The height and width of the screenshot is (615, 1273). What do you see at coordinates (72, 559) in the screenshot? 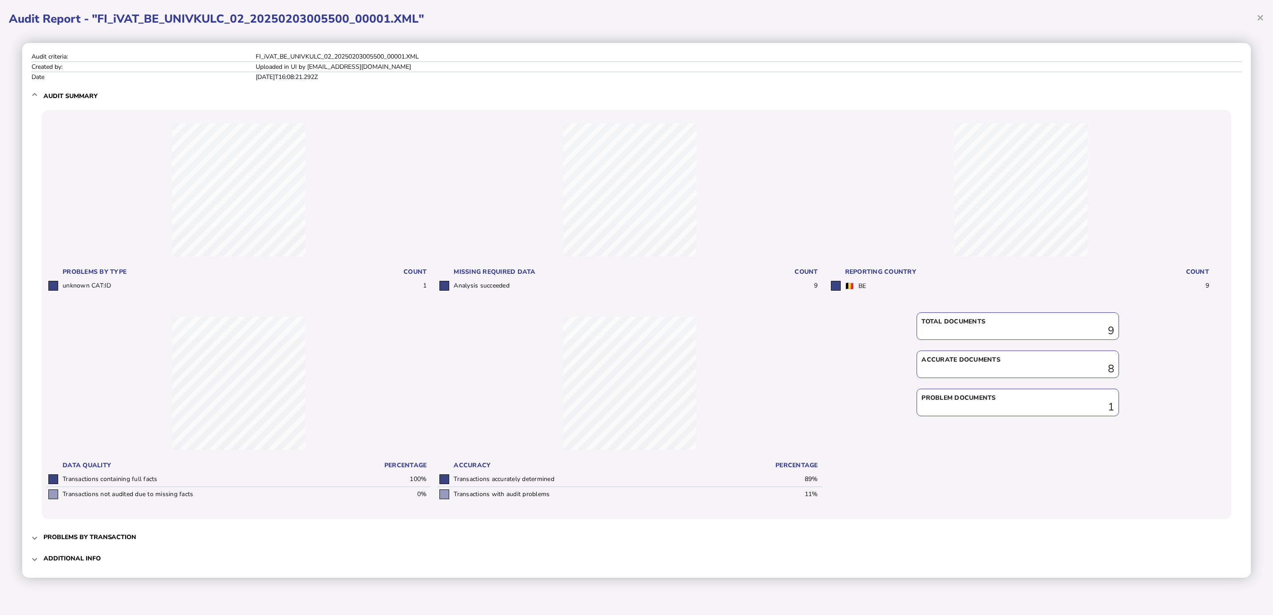
I see `h3: Additional info` at bounding box center [72, 559].